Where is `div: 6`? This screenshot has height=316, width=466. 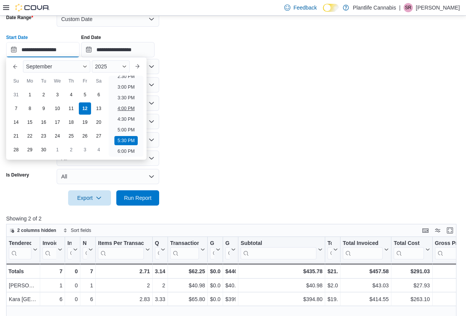
div: 6 is located at coordinates (52, 300).